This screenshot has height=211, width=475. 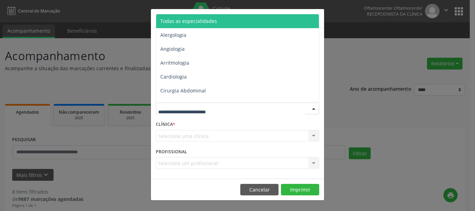 What do you see at coordinates (195, 18) in the screenshot?
I see `h5: Relatório de agendamentos` at bounding box center [195, 18].